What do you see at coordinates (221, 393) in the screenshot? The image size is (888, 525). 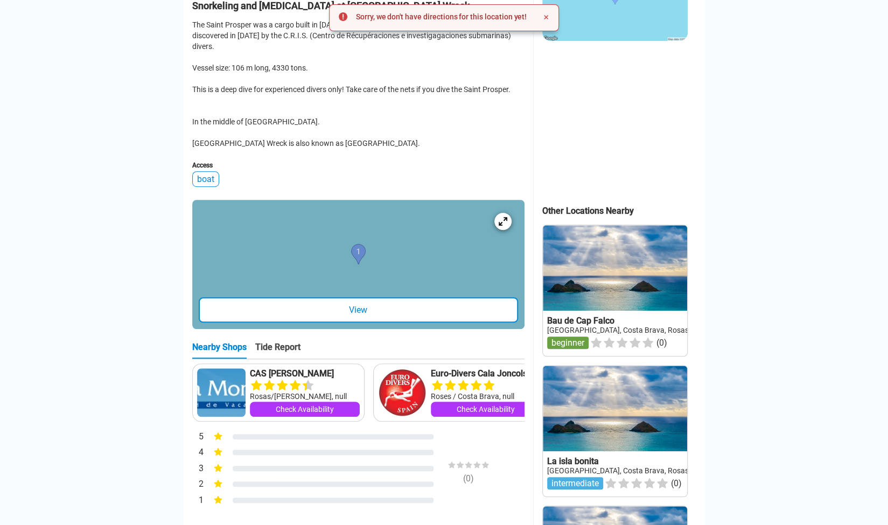 I see `img: CAS Cala Montjoi` at bounding box center [221, 393].